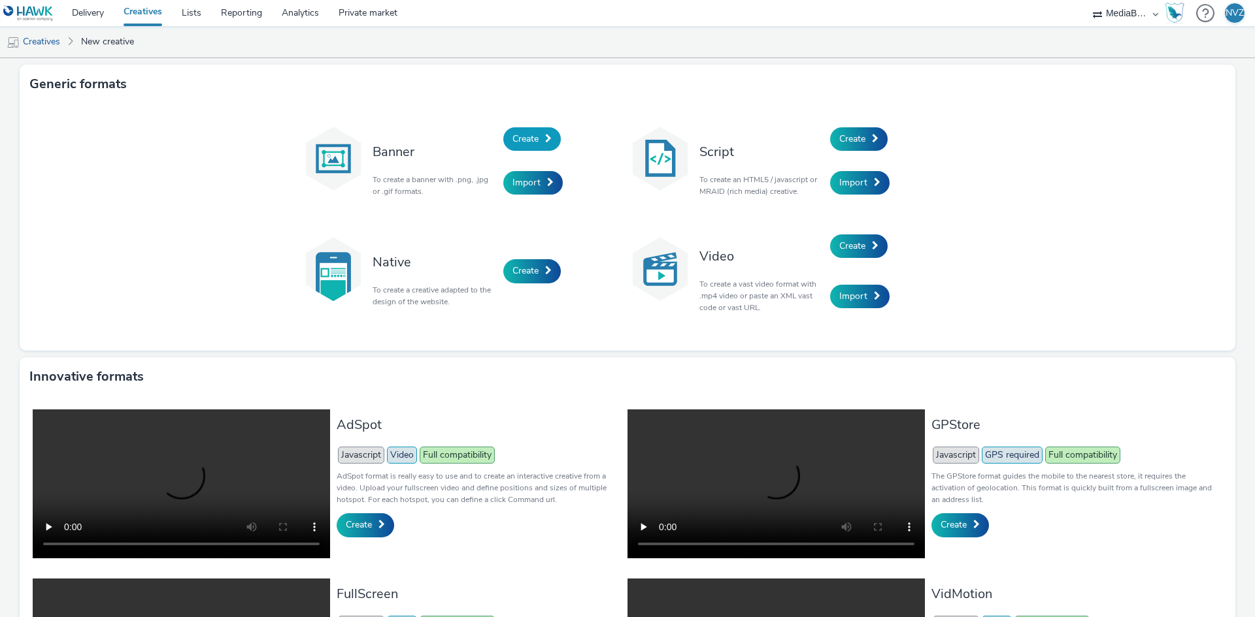  I want to click on p: The GPStore format guides the mobile to the nearest store, it requires the activation of geolocat..., so click(1073, 488).